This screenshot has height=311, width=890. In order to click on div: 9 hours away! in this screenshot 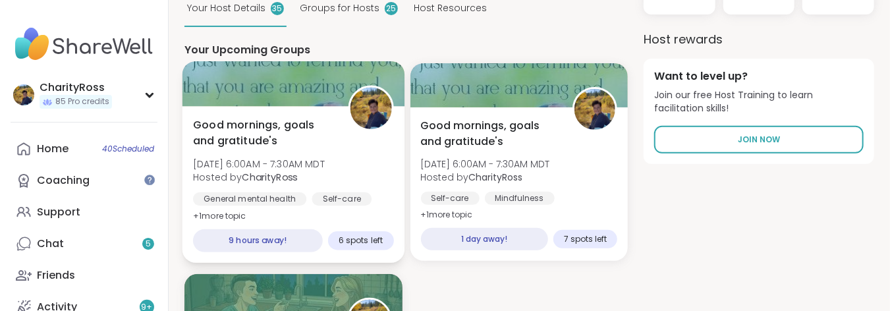, I will do `click(258, 240)`.